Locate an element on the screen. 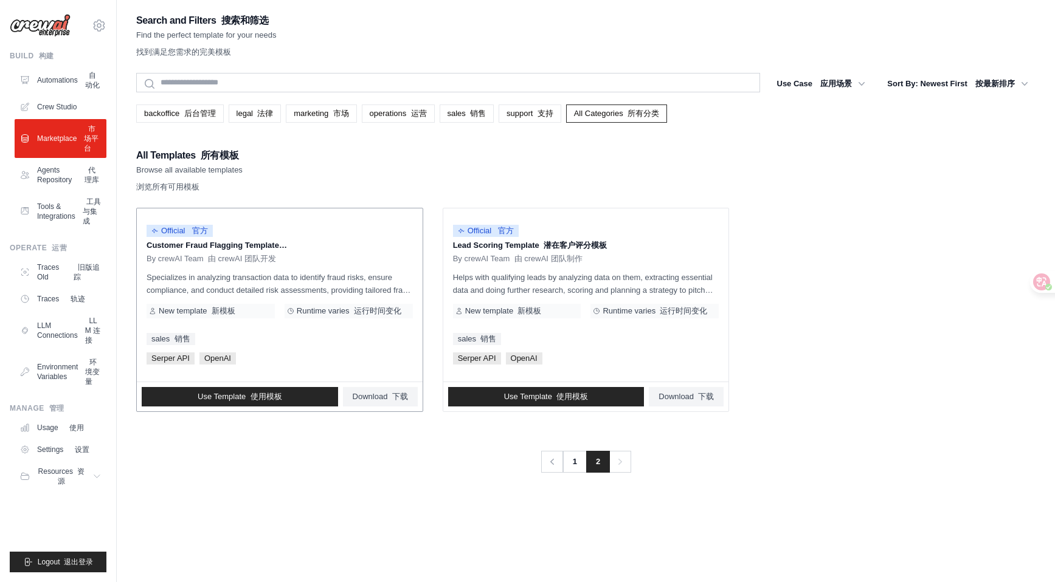 This screenshot has height=582, width=1055. font: 后台管理 is located at coordinates (200, 113).